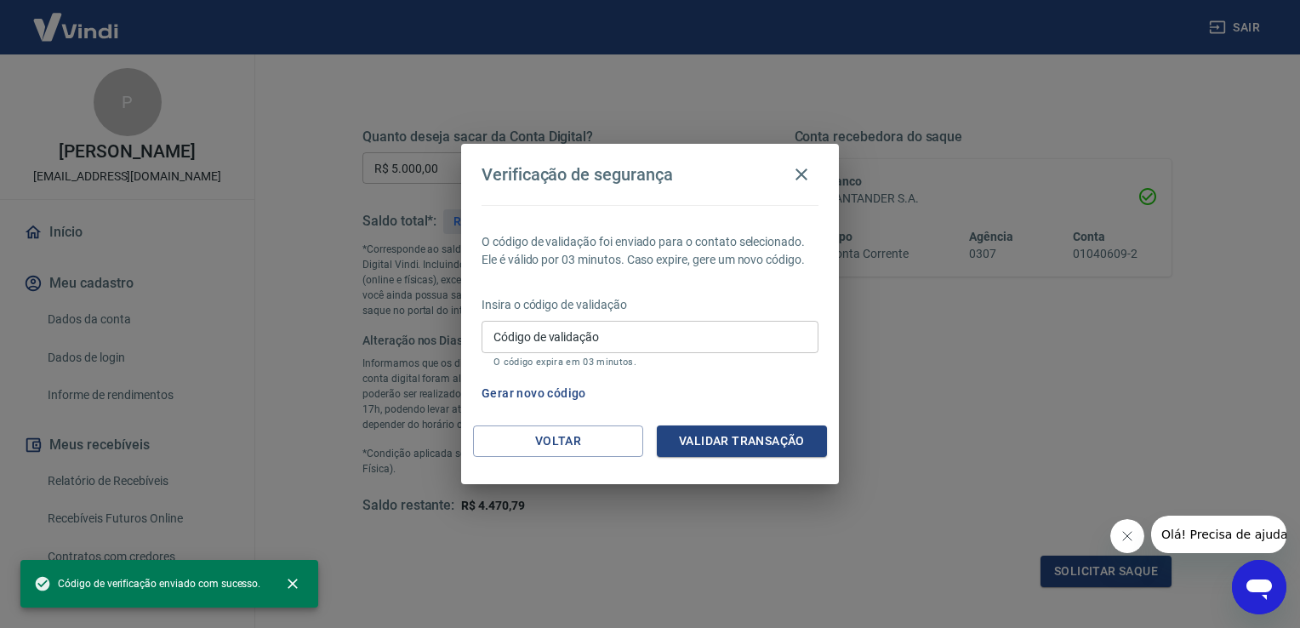 The height and width of the screenshot is (628, 1300). I want to click on span: Código de verificação enviado com sucesso., so click(147, 584).